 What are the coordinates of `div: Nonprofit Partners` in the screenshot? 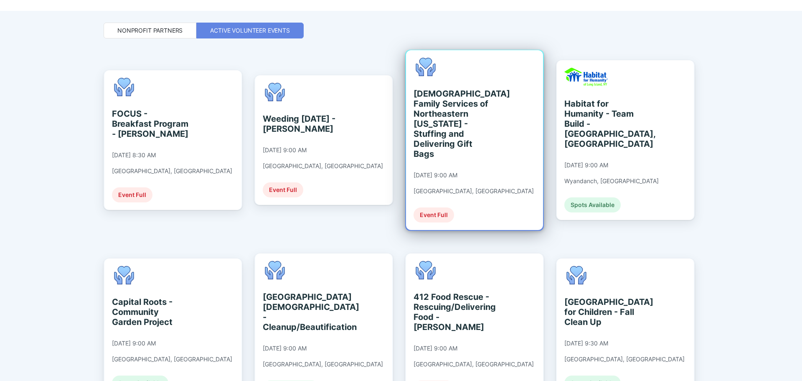 It's located at (150, 31).